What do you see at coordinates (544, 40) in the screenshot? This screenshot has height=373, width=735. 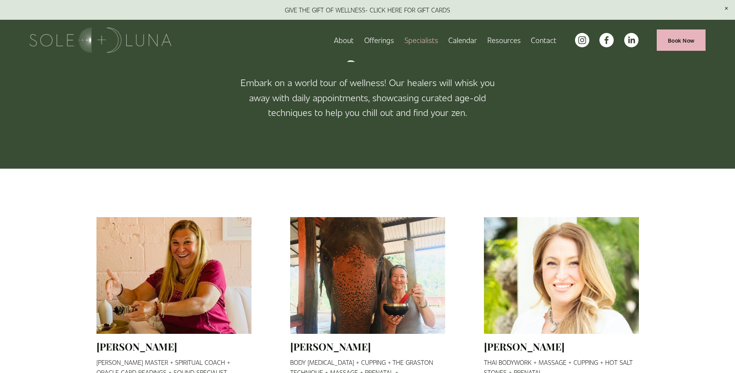 I see `a: Contact` at bounding box center [544, 40].